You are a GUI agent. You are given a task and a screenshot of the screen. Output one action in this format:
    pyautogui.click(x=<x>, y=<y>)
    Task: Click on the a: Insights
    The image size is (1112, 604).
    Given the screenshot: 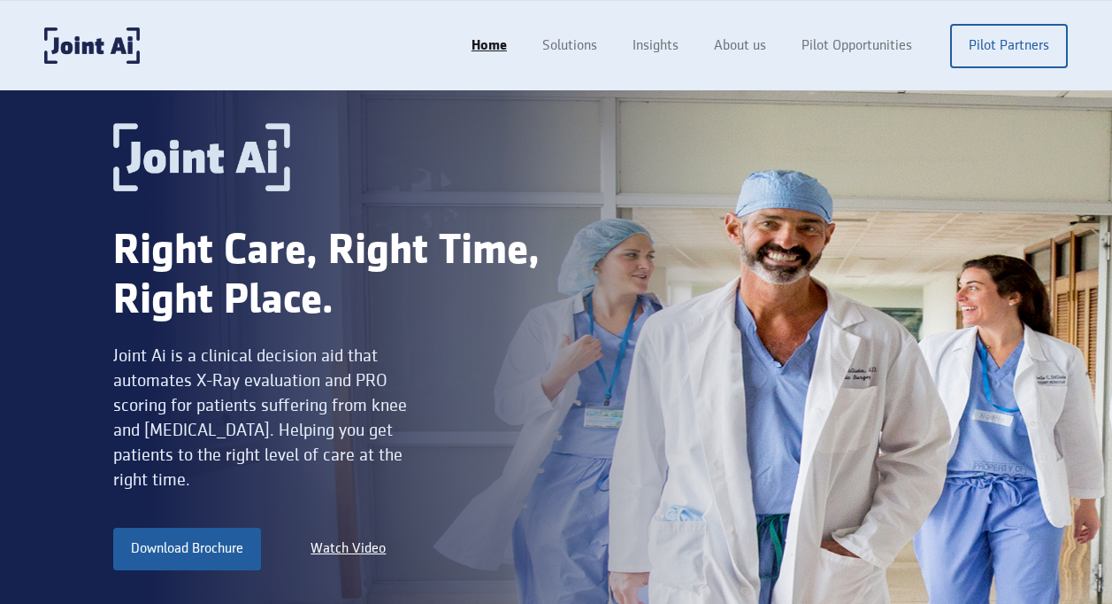 What is the action you would take?
    pyautogui.click(x=656, y=46)
    